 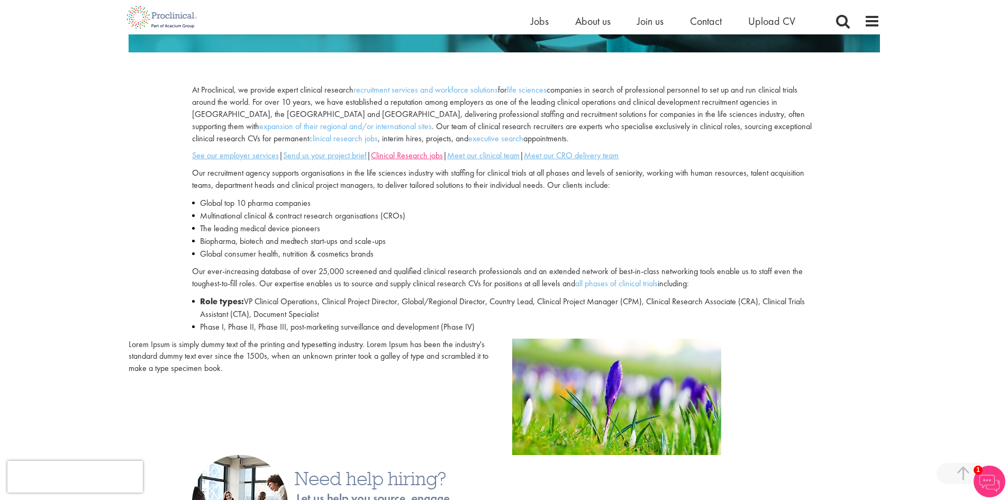 I want to click on strong: Role types:, so click(x=222, y=301).